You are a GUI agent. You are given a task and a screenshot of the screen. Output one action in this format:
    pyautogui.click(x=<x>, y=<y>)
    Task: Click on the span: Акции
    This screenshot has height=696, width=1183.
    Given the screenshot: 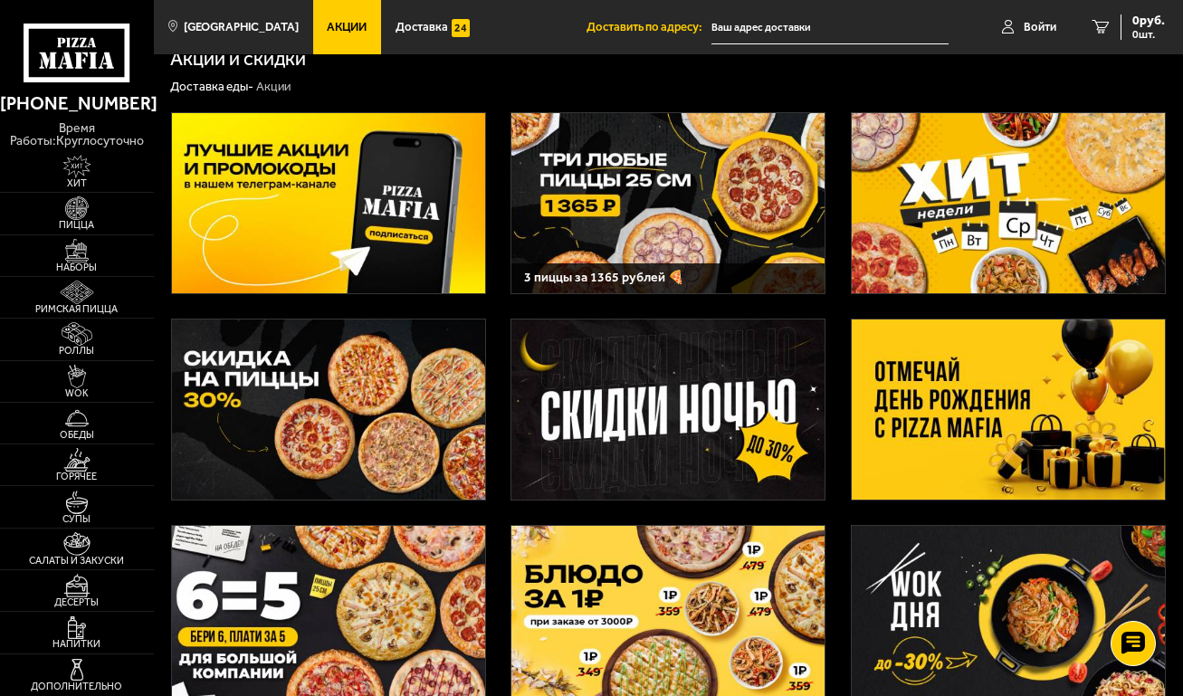 What is the action you would take?
    pyautogui.click(x=347, y=26)
    